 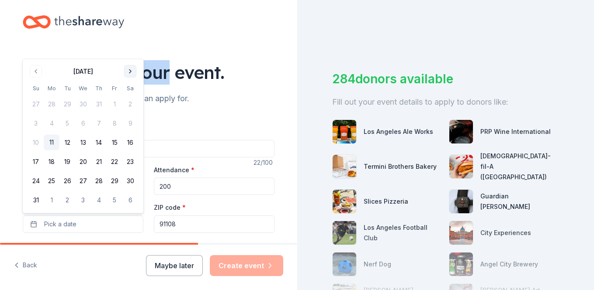 What do you see at coordinates (83, 88) in the screenshot?
I see `th: Wednesday` at bounding box center [83, 88].